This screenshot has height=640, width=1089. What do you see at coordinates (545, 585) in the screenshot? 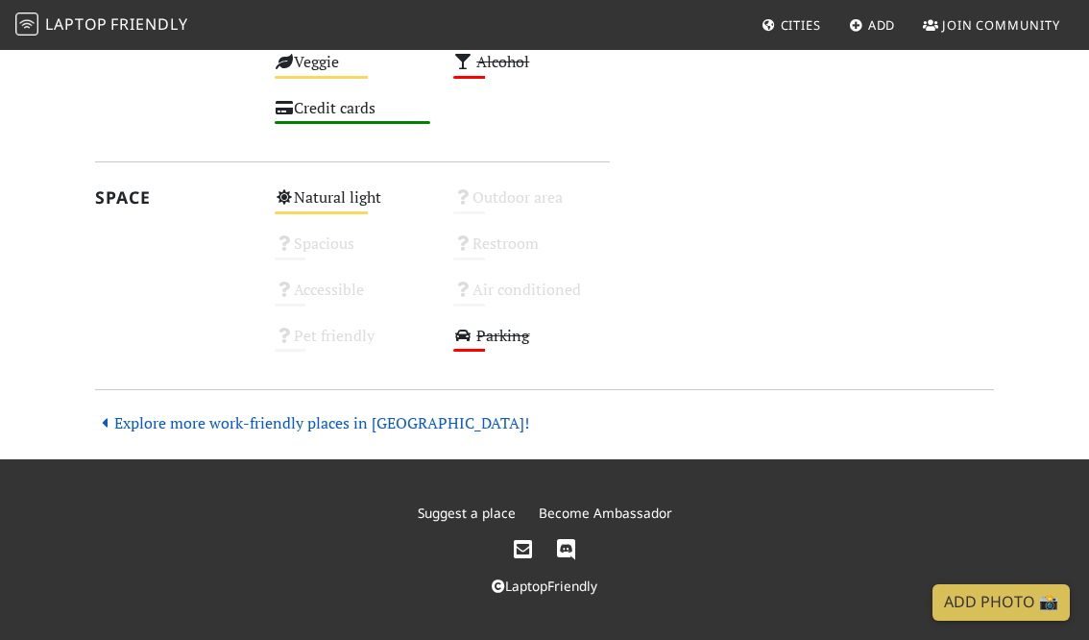
I see `a: LaptopFriendly` at bounding box center [545, 585].